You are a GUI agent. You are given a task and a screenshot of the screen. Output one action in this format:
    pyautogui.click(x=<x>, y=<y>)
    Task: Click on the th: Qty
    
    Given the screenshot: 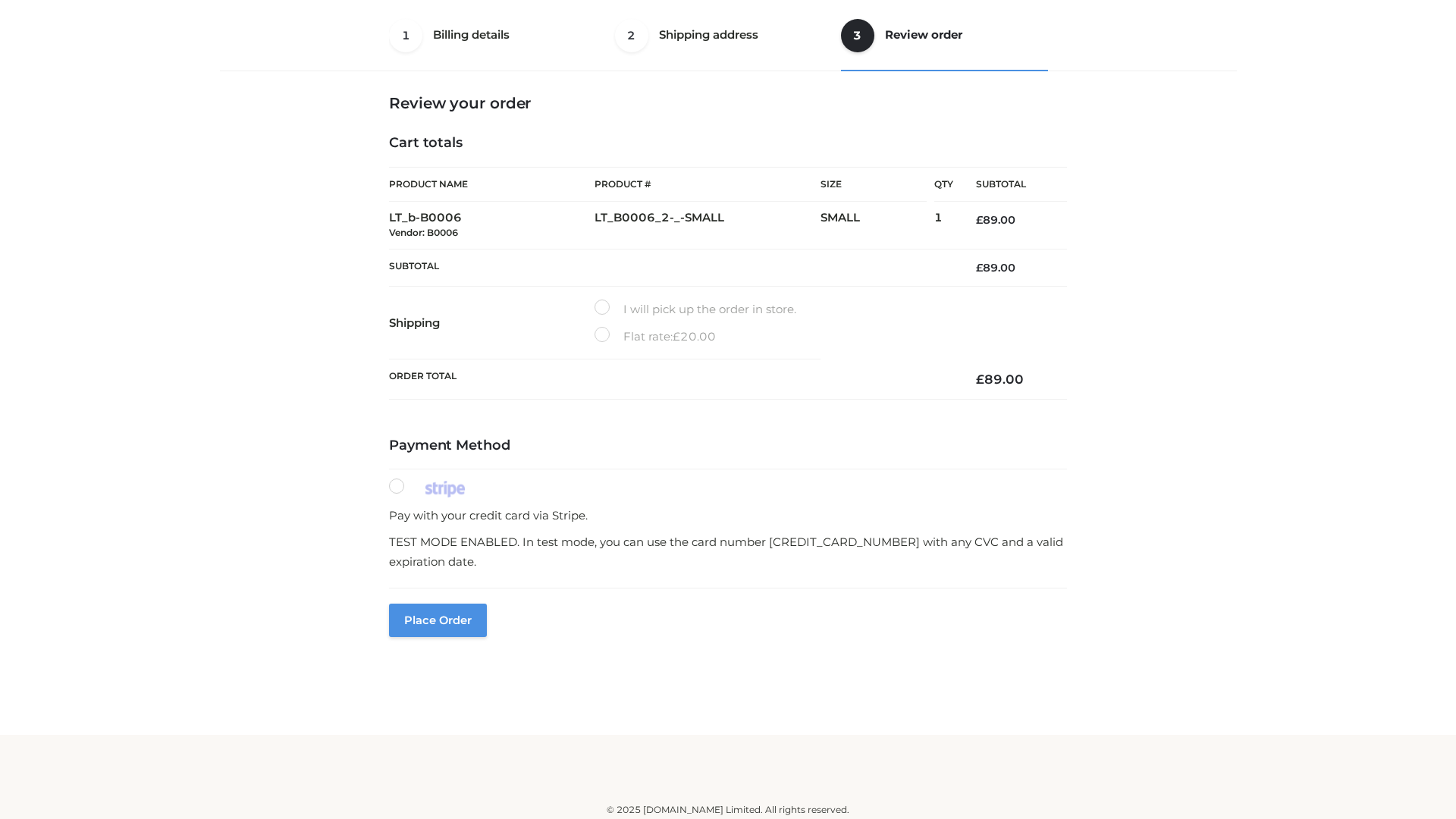 What is the action you would take?
    pyautogui.click(x=943, y=184)
    